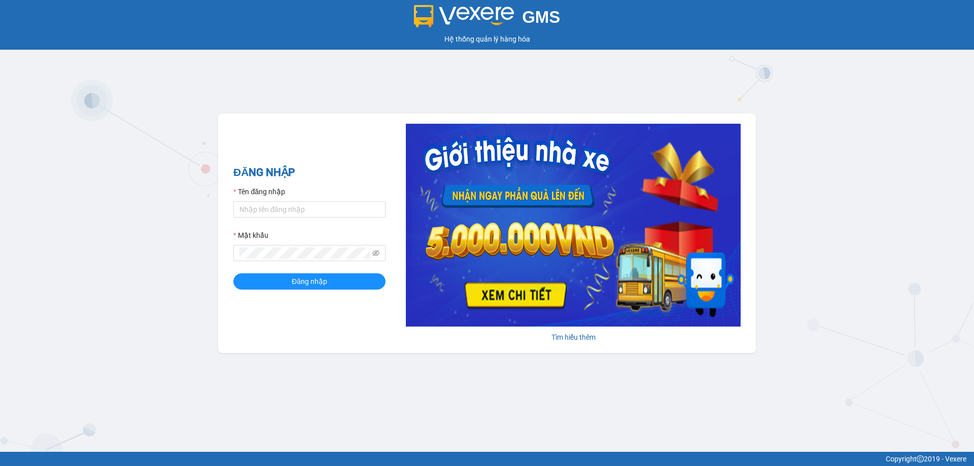 The image size is (974, 466). What do you see at coordinates (487, 39) in the screenshot?
I see `div: Hệ thống quản lý hàng hóa` at bounding box center [487, 39].